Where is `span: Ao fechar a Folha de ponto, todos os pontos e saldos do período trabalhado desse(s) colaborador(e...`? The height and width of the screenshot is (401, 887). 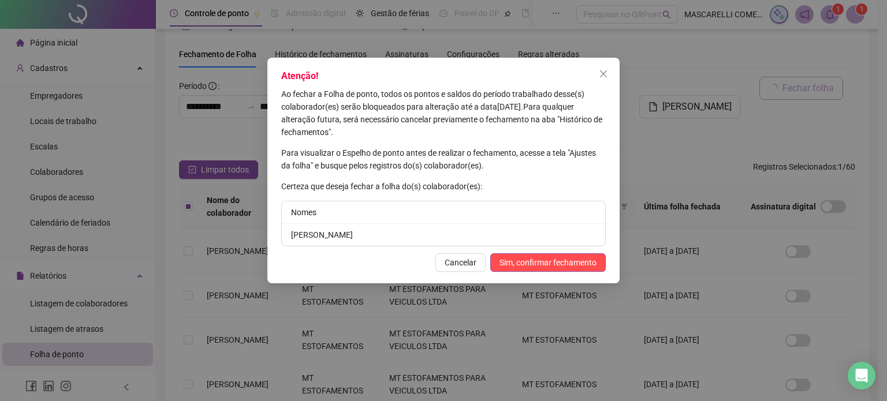 span: Ao fechar a Folha de ponto, todos os pontos e saldos do período trabalhado desse(s) colaborador(e... is located at coordinates (432, 100).